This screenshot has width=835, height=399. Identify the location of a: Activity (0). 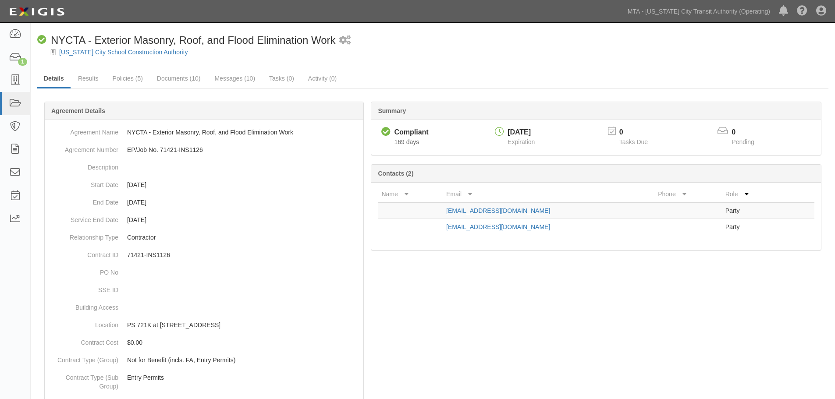
(322, 78).